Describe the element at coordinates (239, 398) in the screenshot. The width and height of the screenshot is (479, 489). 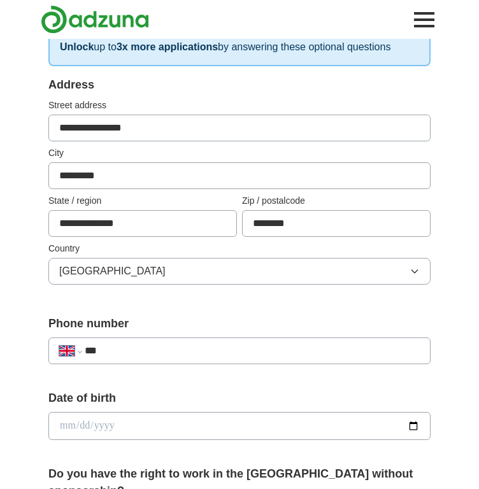
I see `label: Date of birth` at that location.